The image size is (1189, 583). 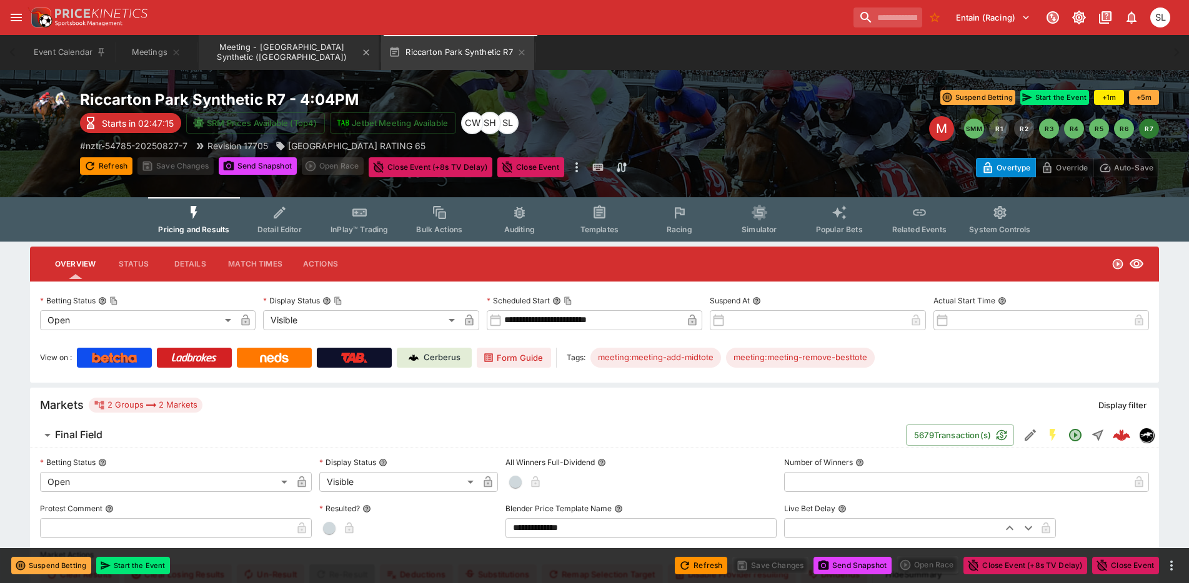 What do you see at coordinates (439, 229) in the screenshot?
I see `span: Bulk Actions` at bounding box center [439, 229].